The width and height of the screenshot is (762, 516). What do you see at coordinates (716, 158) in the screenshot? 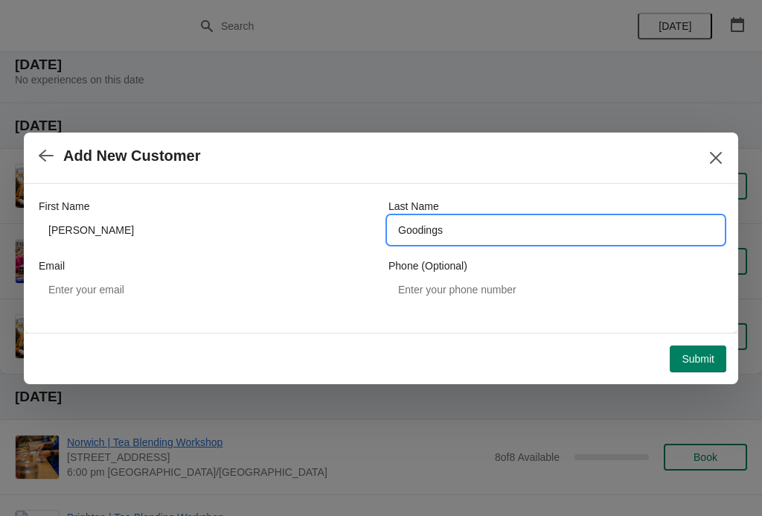
I see `button: Close` at bounding box center [716, 158].